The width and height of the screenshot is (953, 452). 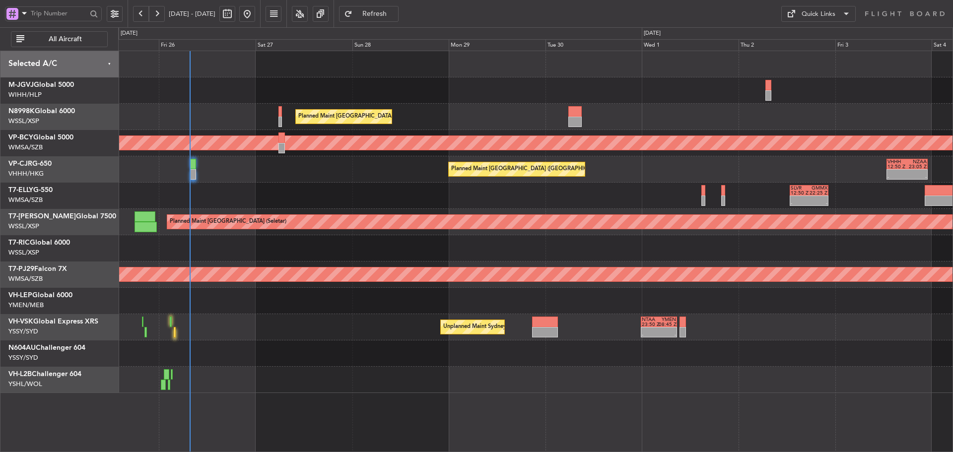 I want to click on div: GMMX, so click(x=818, y=188).